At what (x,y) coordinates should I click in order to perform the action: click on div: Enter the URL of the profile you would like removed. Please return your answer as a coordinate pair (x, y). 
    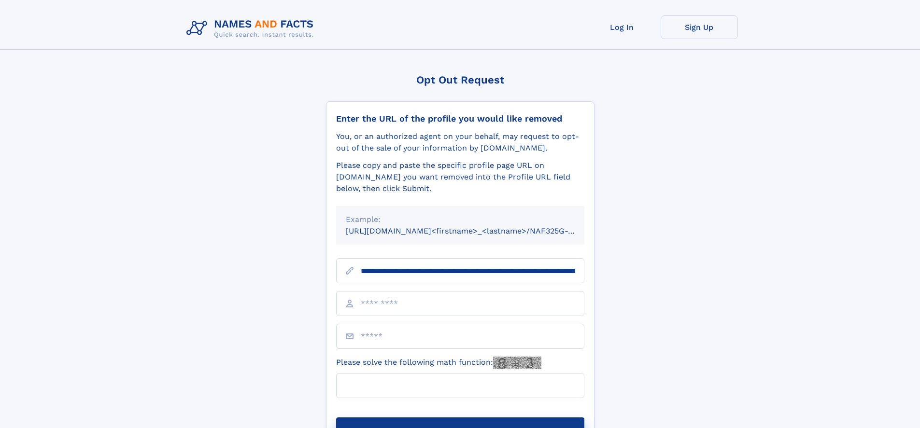
    Looking at the image, I should click on (460, 119).